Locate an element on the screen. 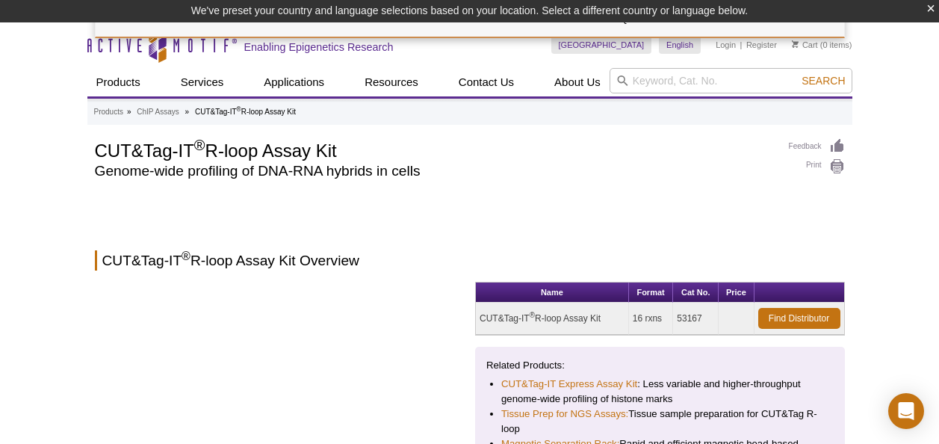  td: 16 rxns is located at coordinates (651, 318).